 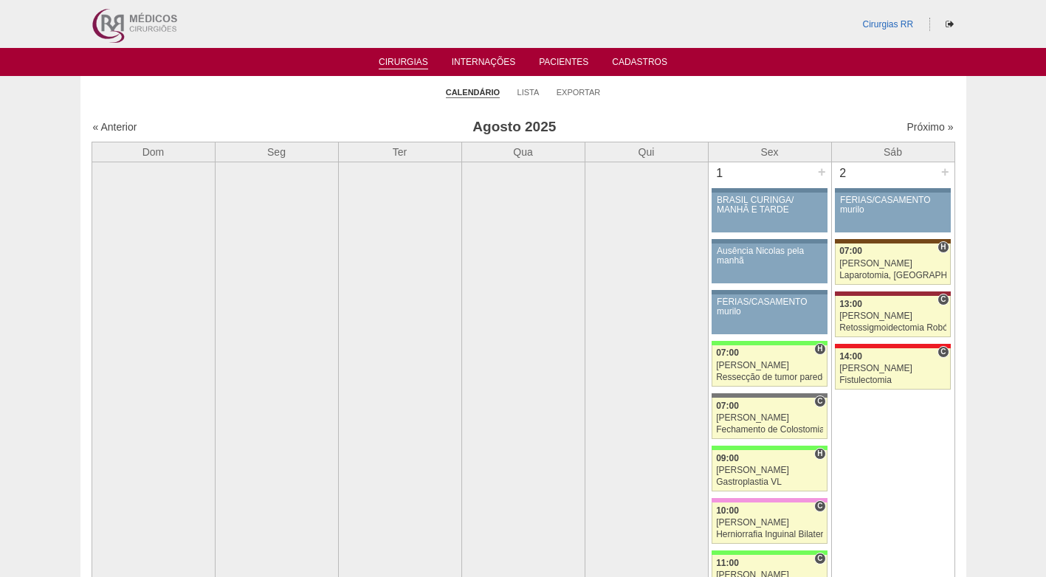 What do you see at coordinates (769, 377) in the screenshot?
I see `div: Ressecção de tumor parede abdominal pélvica` at bounding box center [769, 377].